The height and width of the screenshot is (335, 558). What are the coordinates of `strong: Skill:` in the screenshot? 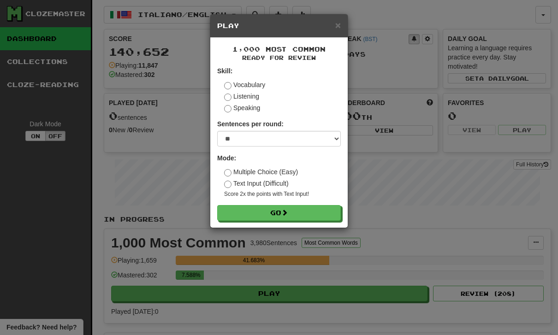 It's located at (224, 71).